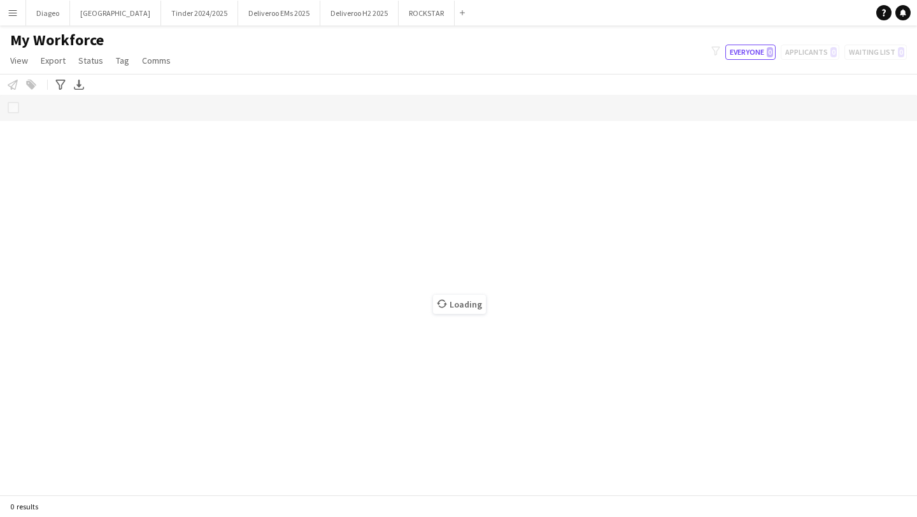  What do you see at coordinates (459, 304) in the screenshot?
I see `span: Loading` at bounding box center [459, 304].